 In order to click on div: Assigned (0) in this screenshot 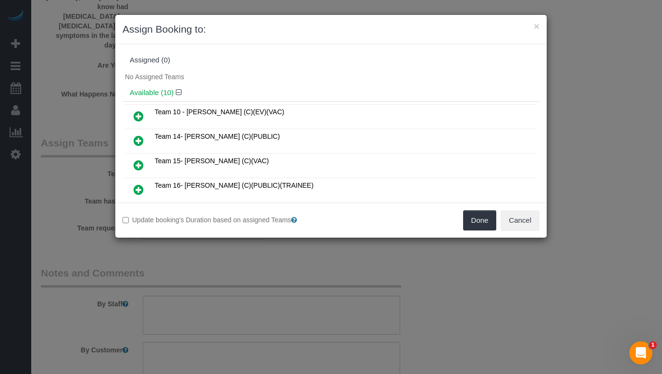, I will do `click(331, 60)`.